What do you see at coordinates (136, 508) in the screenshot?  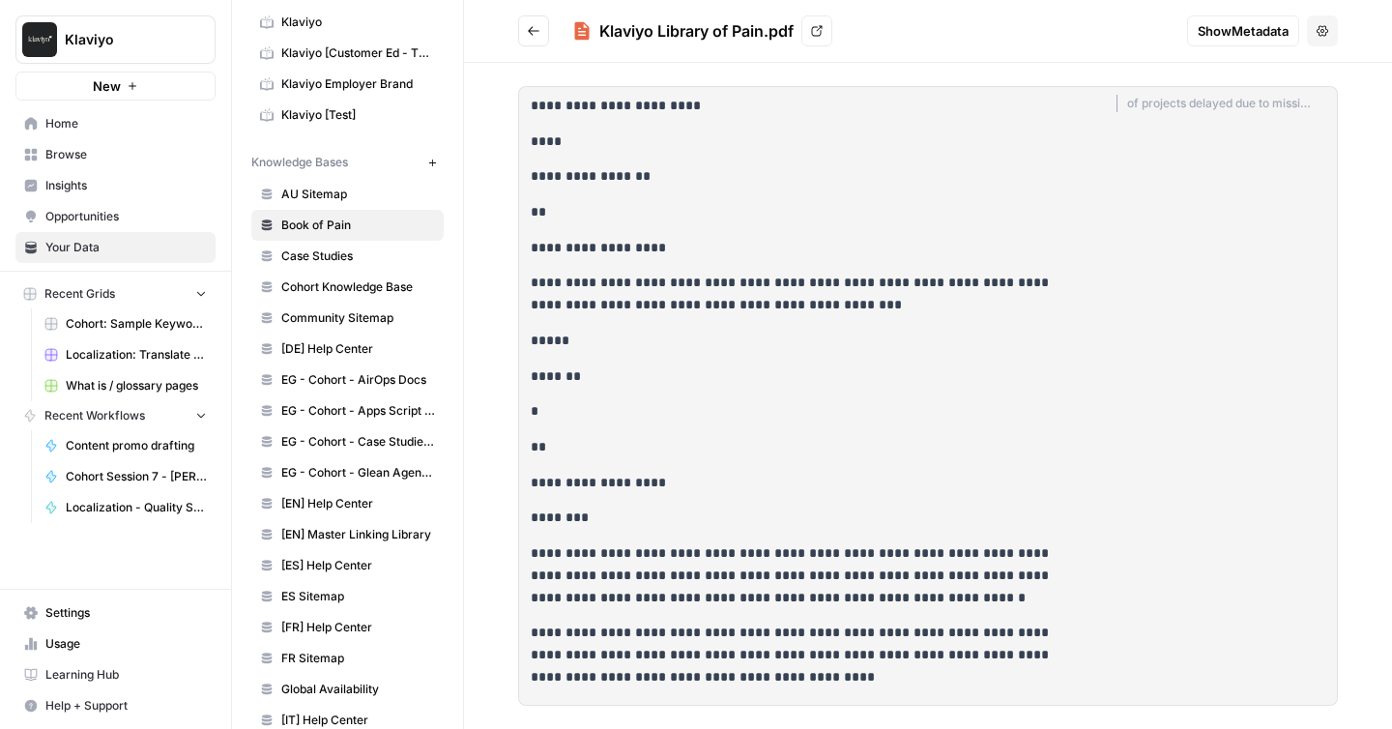 I see `span: Localization - Quality Scoring and Routing Systems` at bounding box center [136, 508].